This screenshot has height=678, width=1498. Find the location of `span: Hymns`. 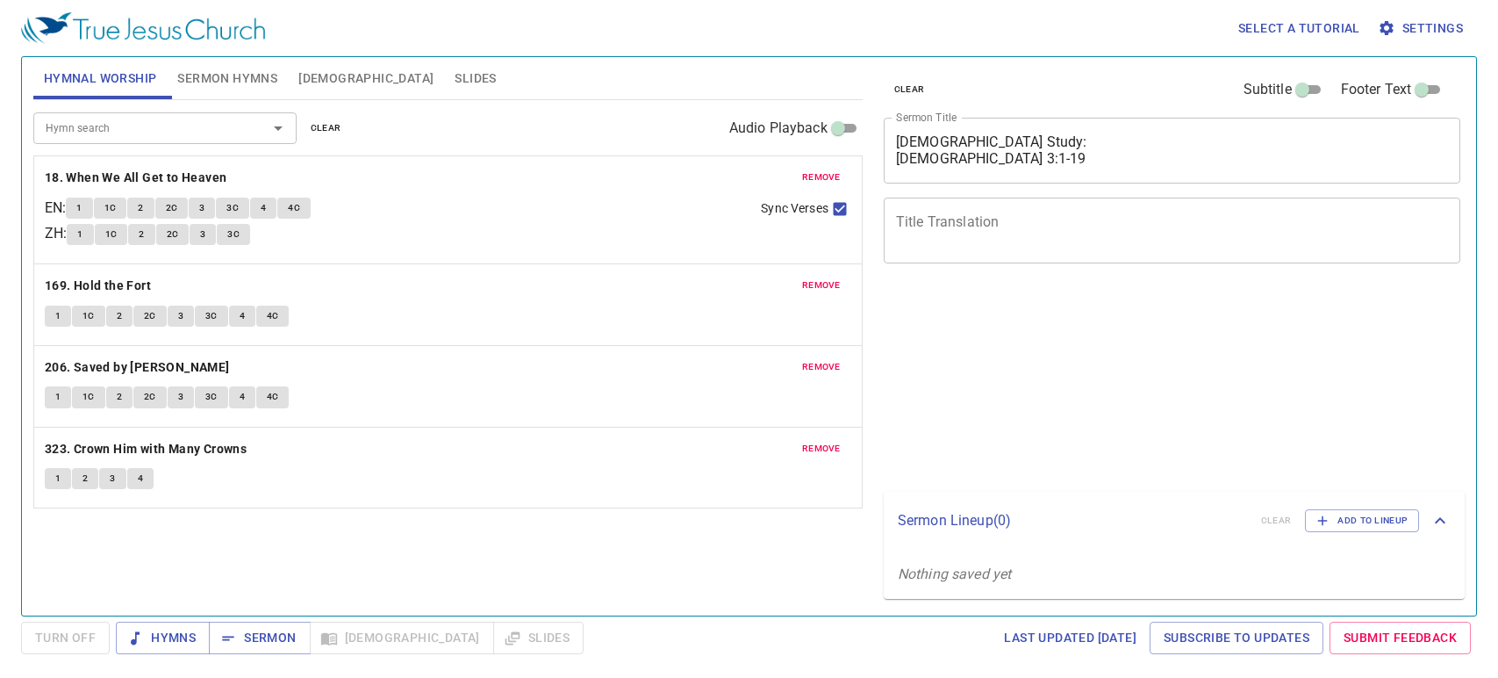

span: Hymns is located at coordinates (162, 637).